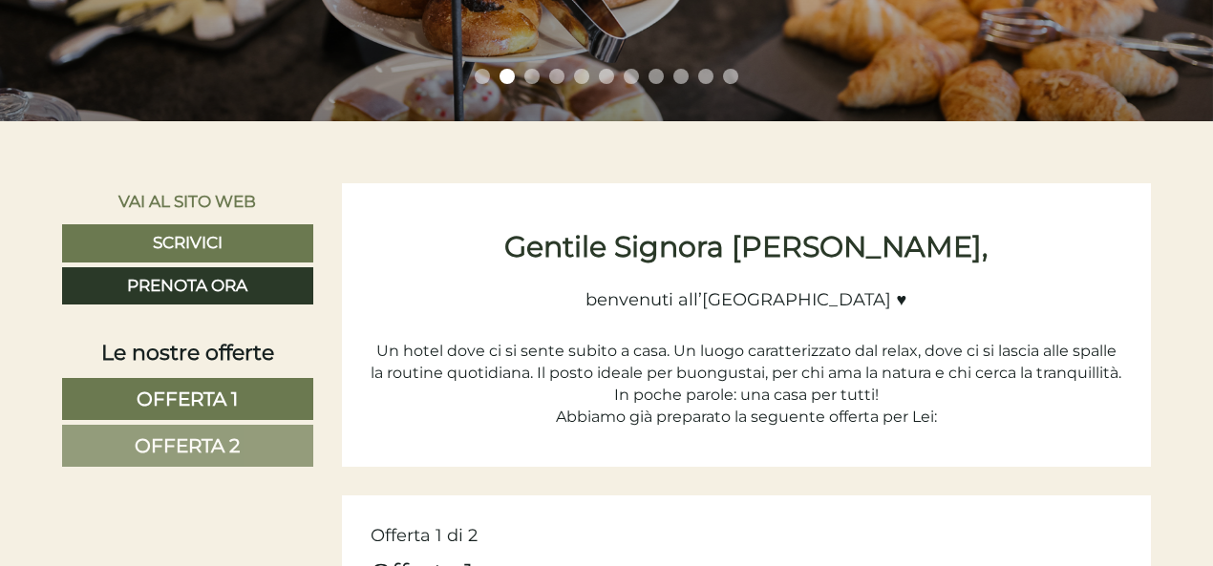  What do you see at coordinates (187, 399) in the screenshot?
I see `span: Offerta 1` at bounding box center [187, 399].